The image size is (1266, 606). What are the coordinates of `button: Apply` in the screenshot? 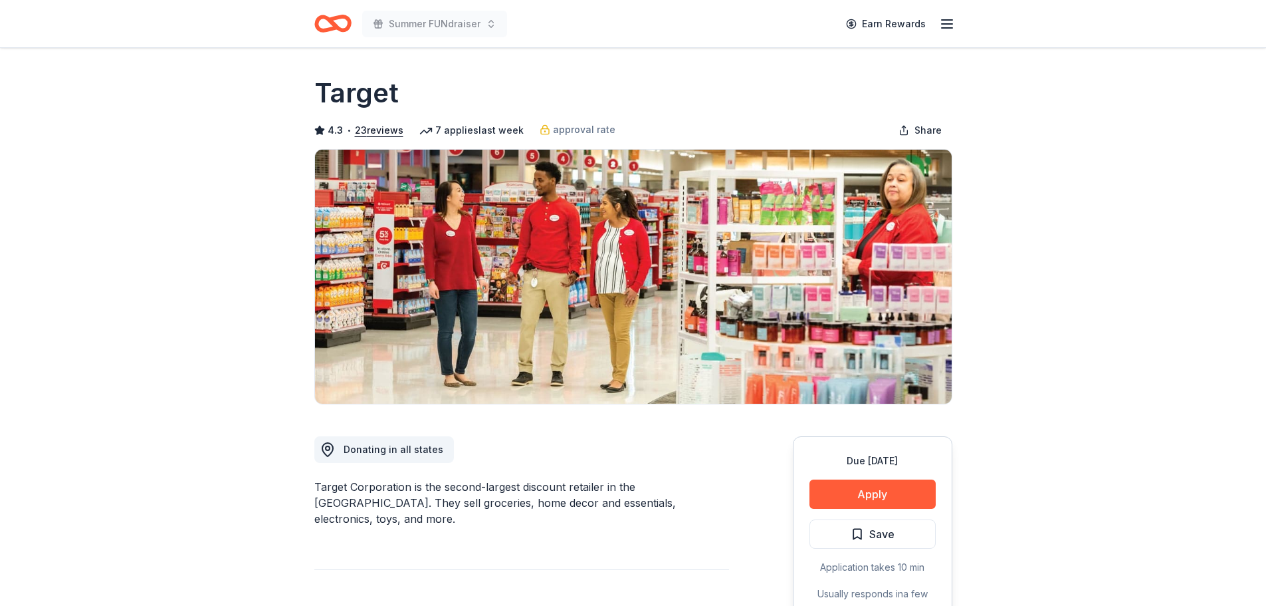 It's located at (873, 494).